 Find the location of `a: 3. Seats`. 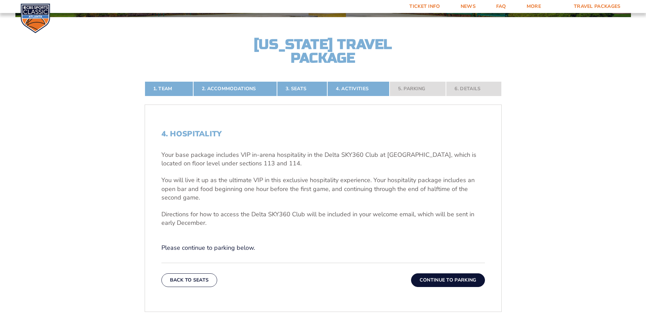

a: 3. Seats is located at coordinates (302, 89).